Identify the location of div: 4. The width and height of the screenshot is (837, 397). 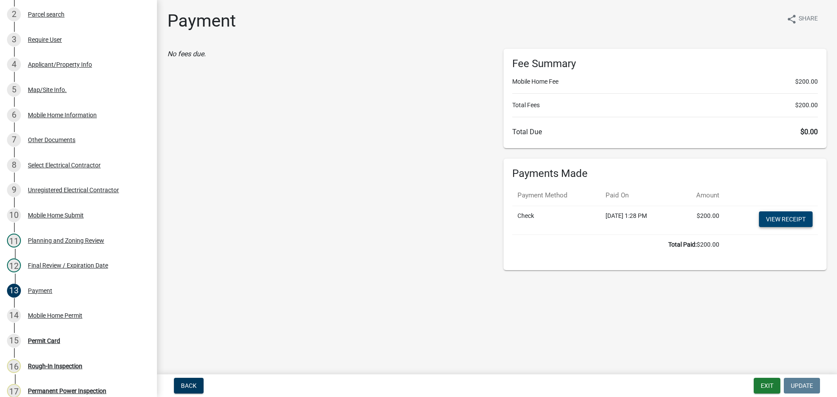
(14, 65).